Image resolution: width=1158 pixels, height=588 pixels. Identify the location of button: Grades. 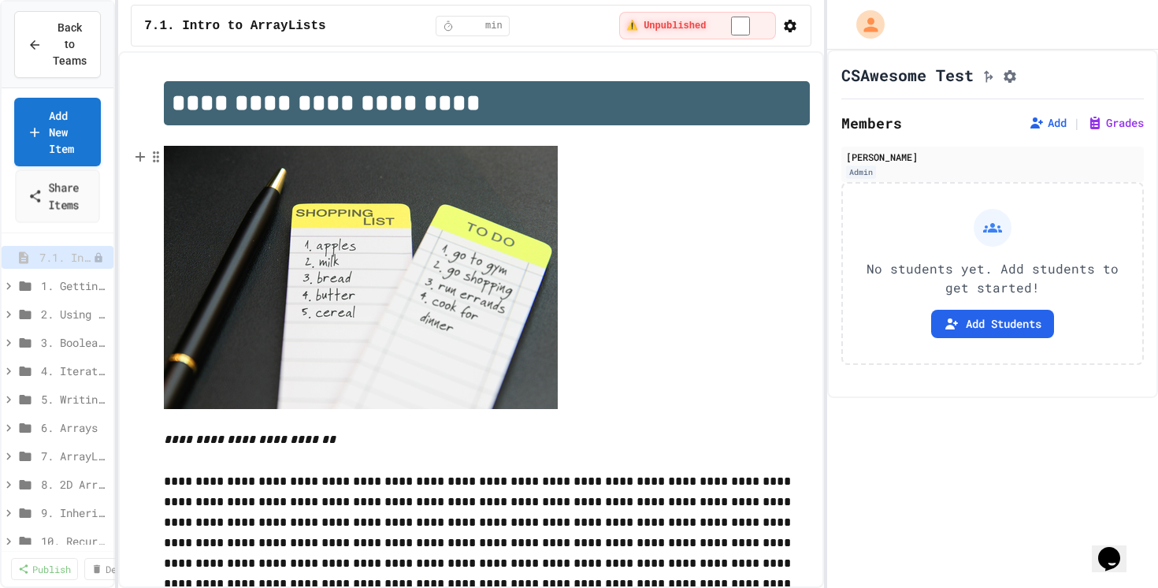
(1115, 123).